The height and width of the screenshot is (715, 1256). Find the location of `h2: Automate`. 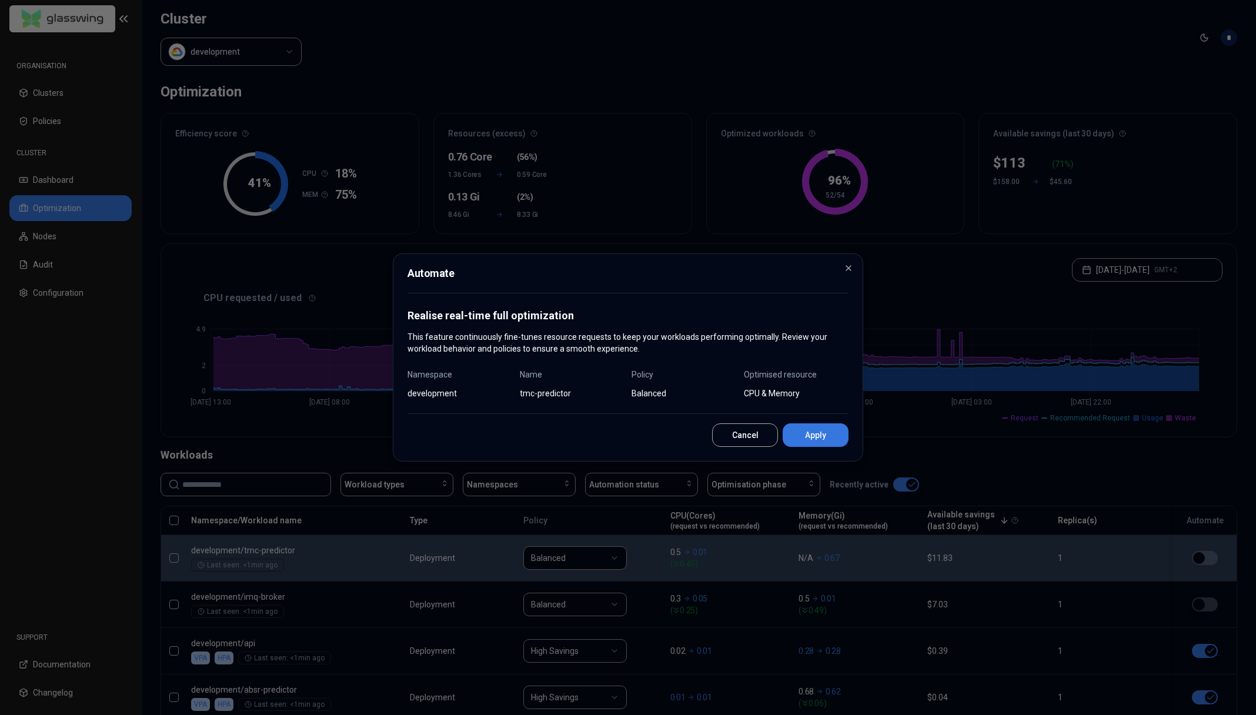

h2: Automate is located at coordinates (628, 280).